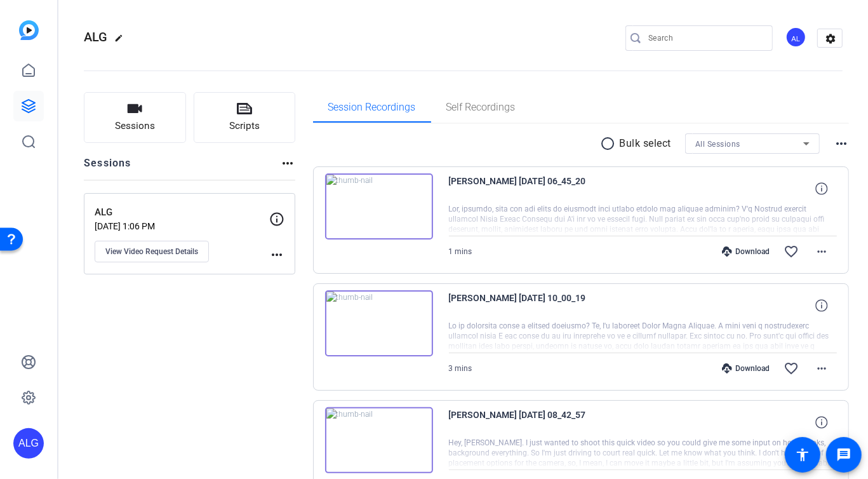 The width and height of the screenshot is (868, 479). What do you see at coordinates (831, 39) in the screenshot?
I see `mat-icon: settings` at bounding box center [831, 39].